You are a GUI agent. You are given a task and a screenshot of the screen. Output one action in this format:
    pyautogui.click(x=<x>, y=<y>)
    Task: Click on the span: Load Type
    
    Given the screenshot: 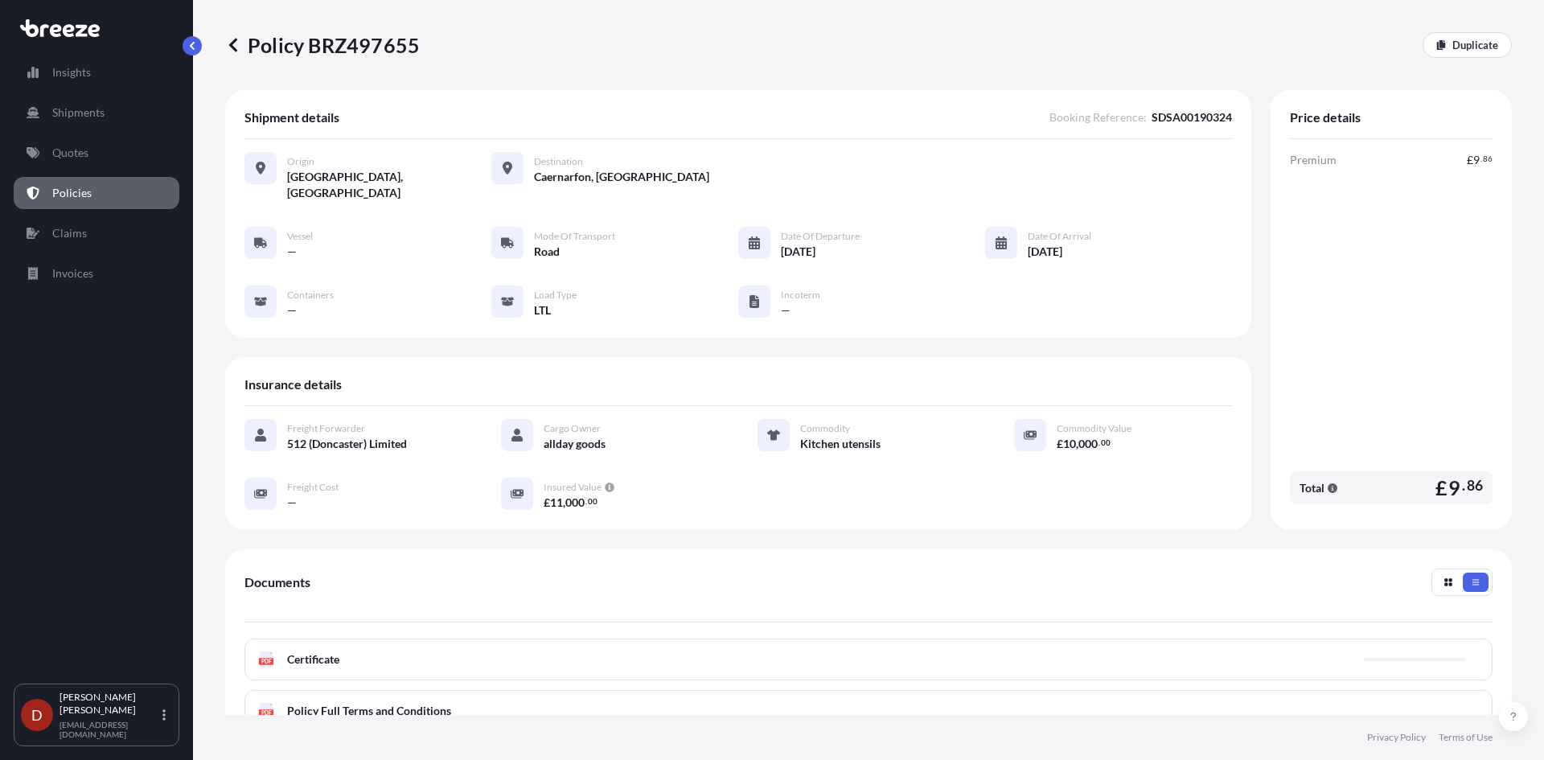 What is the action you would take?
    pyautogui.click(x=555, y=295)
    